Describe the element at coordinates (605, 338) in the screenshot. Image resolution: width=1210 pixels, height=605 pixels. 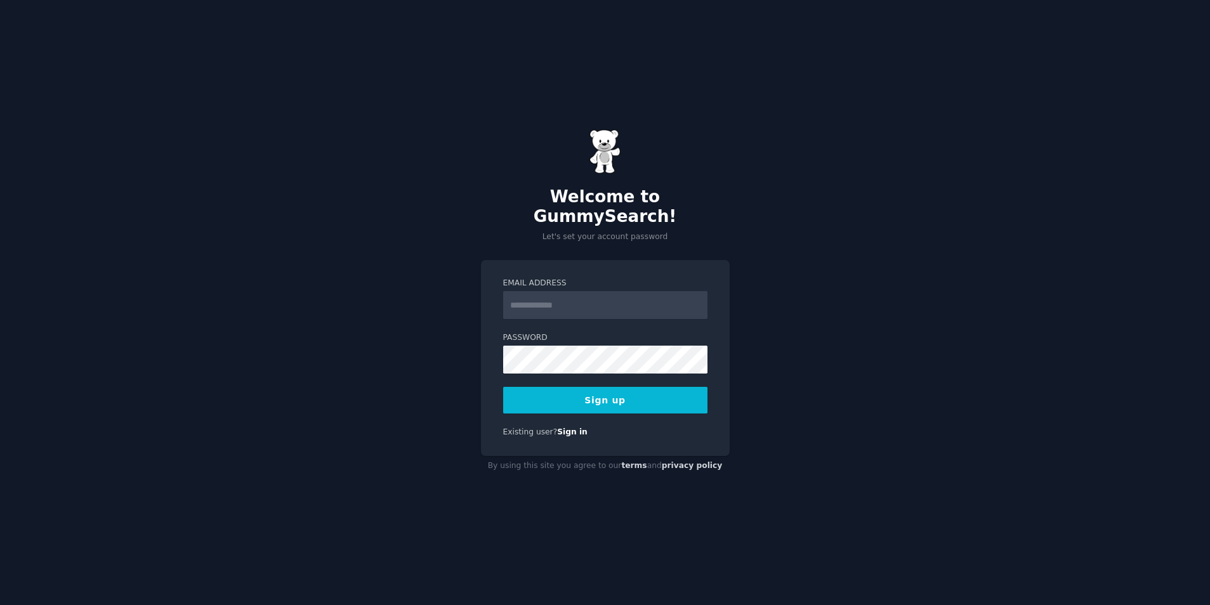
I see `label: Password` at that location.